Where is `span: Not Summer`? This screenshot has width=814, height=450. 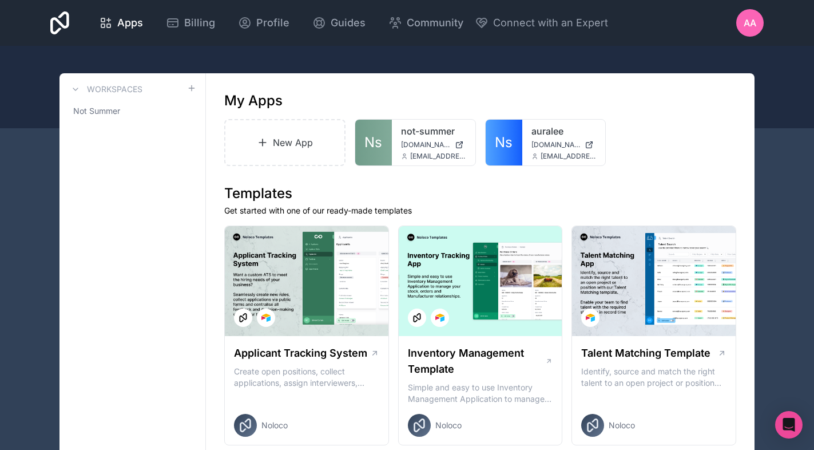
span: Not Summer is located at coordinates (97, 111).